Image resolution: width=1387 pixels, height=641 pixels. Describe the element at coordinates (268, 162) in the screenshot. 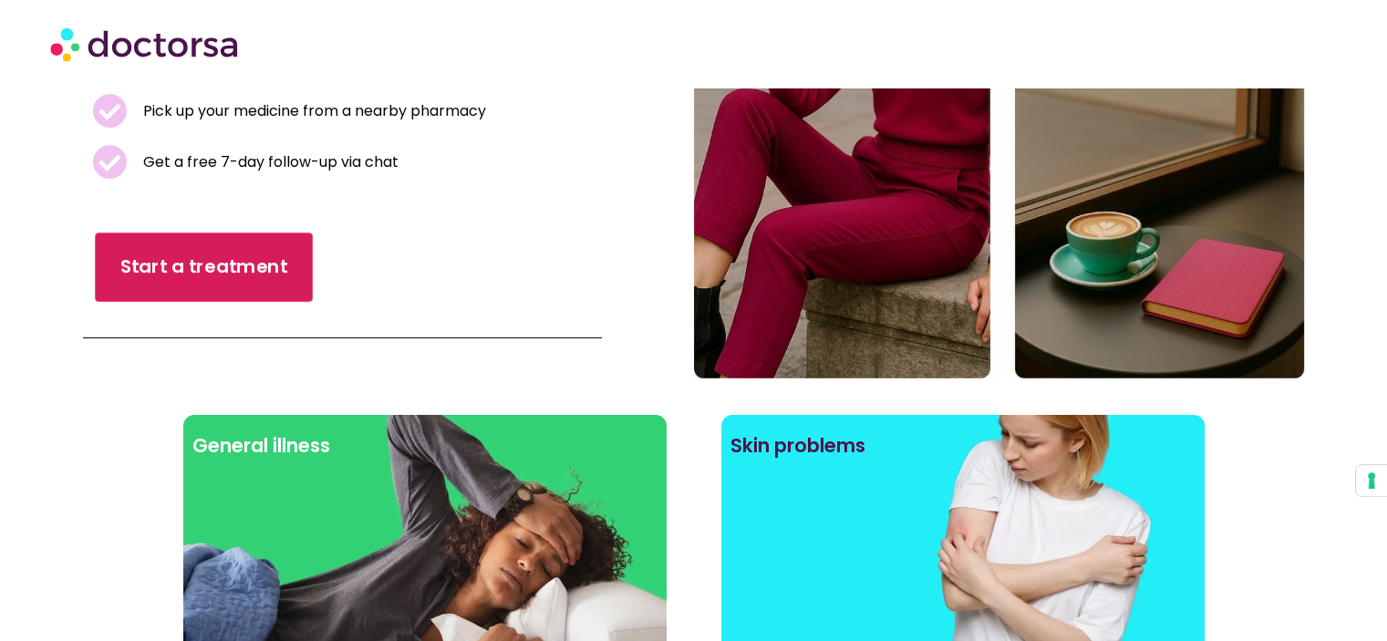

I see `span: Get a free 7-day follow-up via chat` at that location.